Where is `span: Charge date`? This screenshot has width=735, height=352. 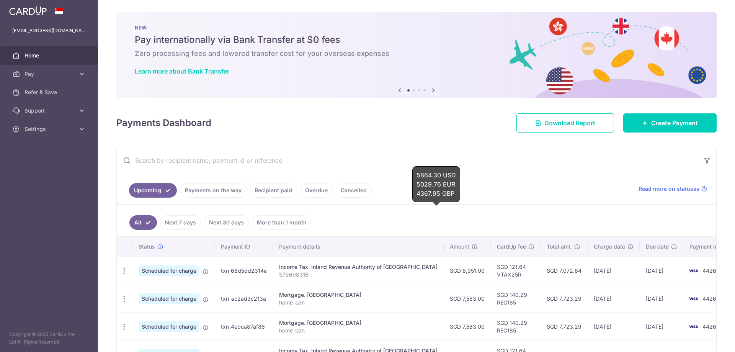 span: Charge date is located at coordinates (609, 246).